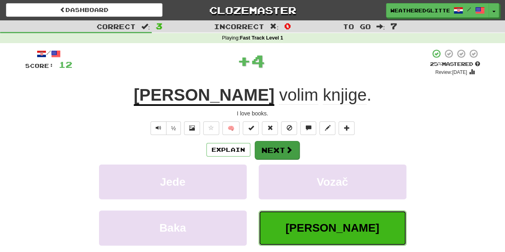 The width and height of the screenshot is (505, 252). Describe the element at coordinates (174, 128) in the screenshot. I see `button: ½` at that location.